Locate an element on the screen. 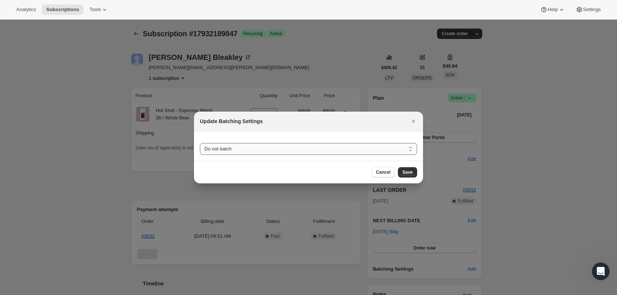 The image size is (617, 295). span: Help is located at coordinates (552, 10).